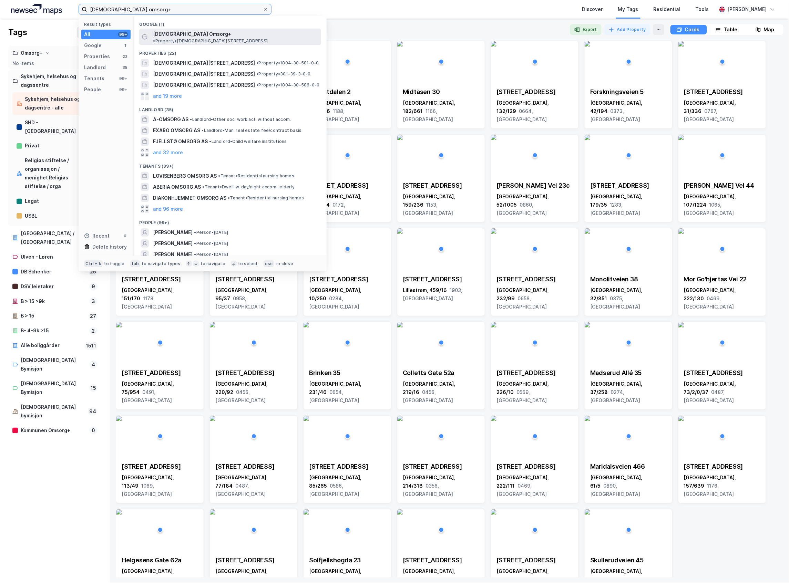 The height and width of the screenshot is (583, 789). What do you see at coordinates (55, 146) in the screenshot?
I see `a: Privat2` at bounding box center [55, 146].